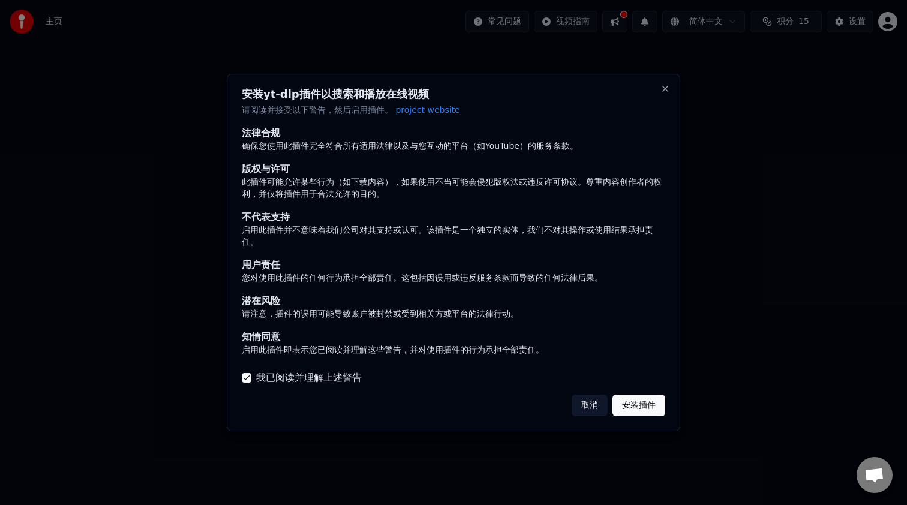 The image size is (907, 505). What do you see at coordinates (454, 278) in the screenshot?
I see `div: 您对使用此插件的任何行为承担全部责任。这包括因误用或违反服务条款而导致的任何法律后果。` at bounding box center [454, 278].